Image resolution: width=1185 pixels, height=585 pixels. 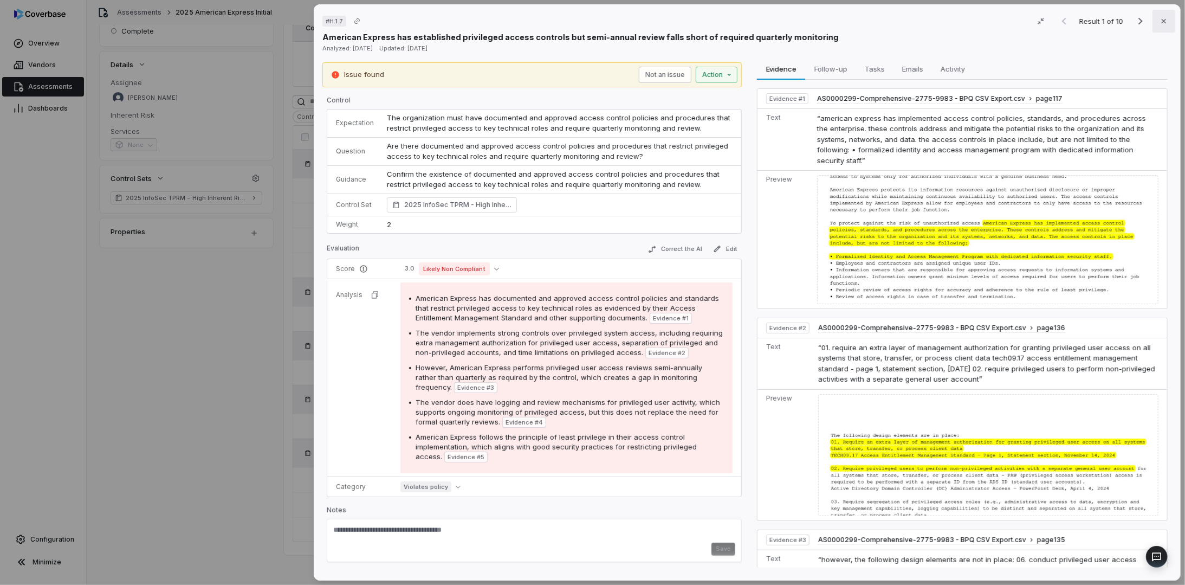 What do you see at coordinates (1051, 540) in the screenshot?
I see `span: page 135` at bounding box center [1051, 540].